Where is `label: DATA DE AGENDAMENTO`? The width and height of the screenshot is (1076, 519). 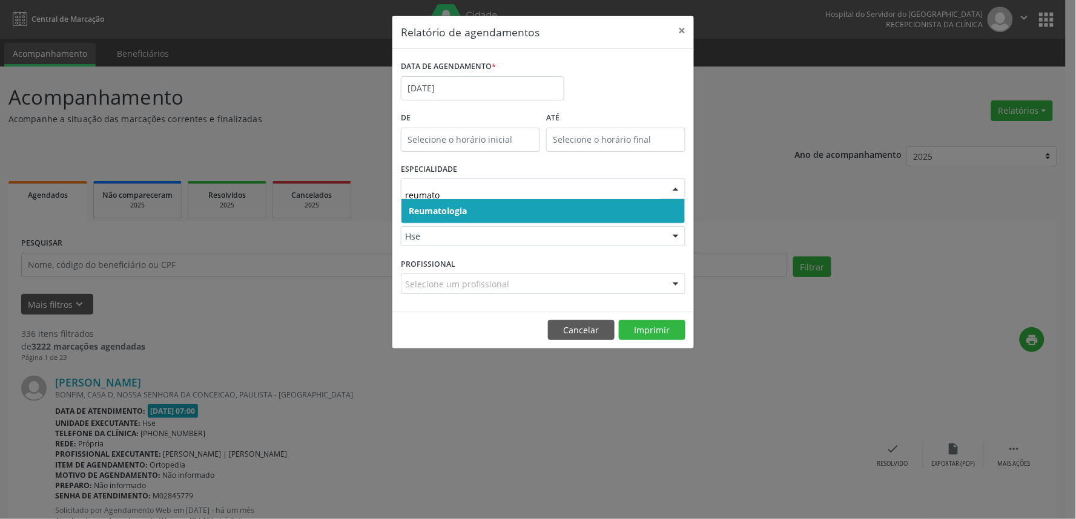
label: DATA DE AGENDAMENTO is located at coordinates (448, 67).